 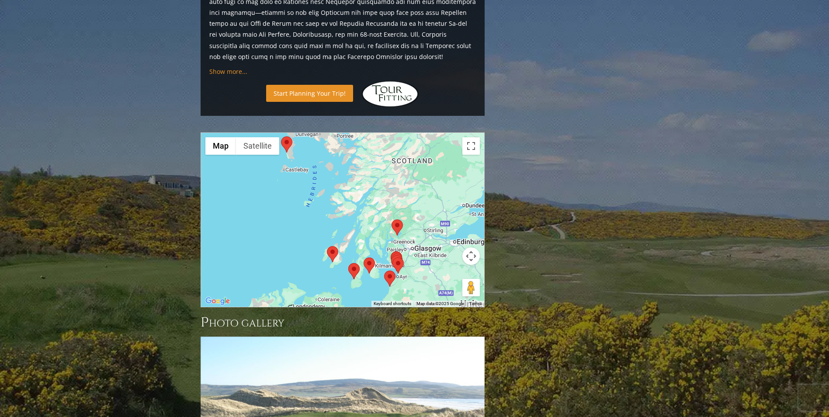 What do you see at coordinates (471, 256) in the screenshot?
I see `button: Map camera controls` at bounding box center [471, 256].